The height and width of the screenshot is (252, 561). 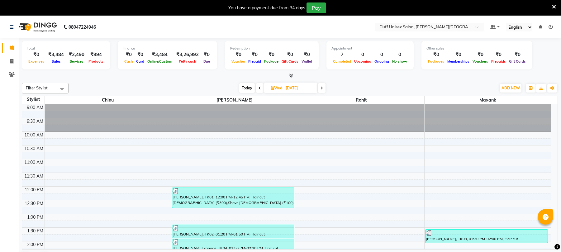 What do you see at coordinates (498, 61) in the screenshot?
I see `span: Prepaids` at bounding box center [498, 61].